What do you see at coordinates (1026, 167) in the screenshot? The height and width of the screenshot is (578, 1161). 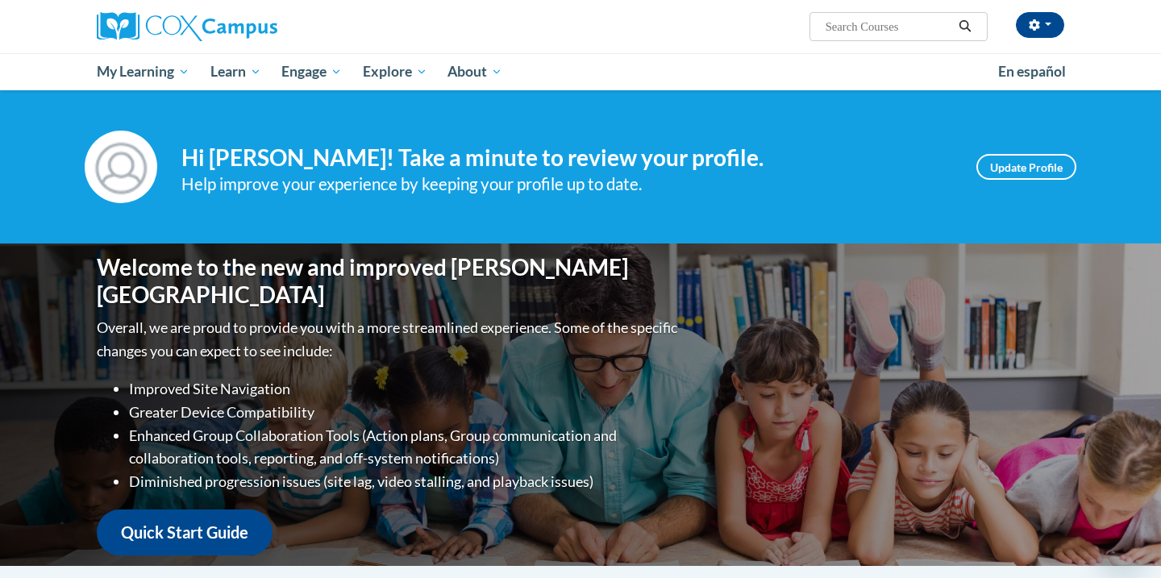 I see `a: Update Profile` at bounding box center [1026, 167].